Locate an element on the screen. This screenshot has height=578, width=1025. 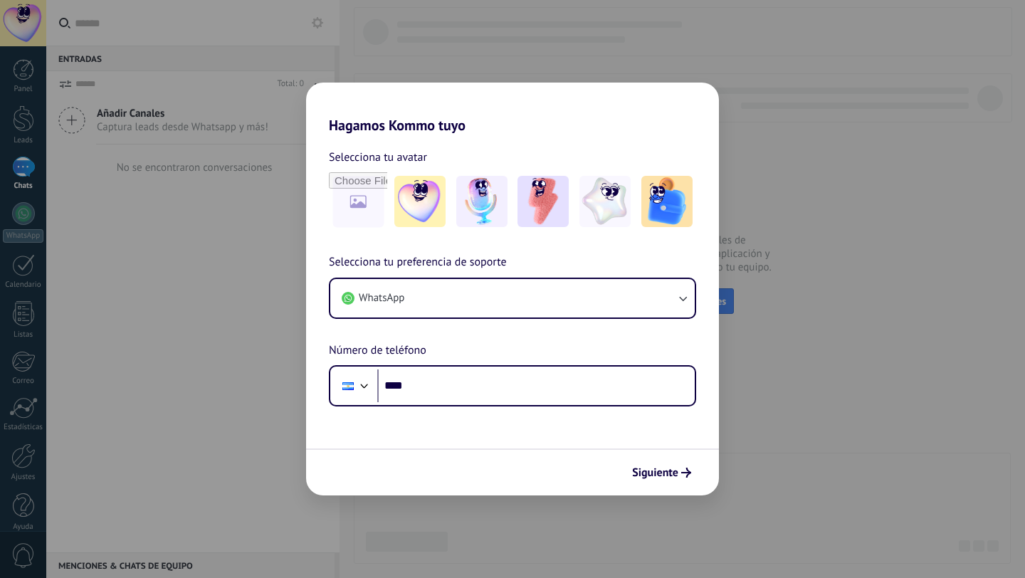
span: Número de teléfono is located at coordinates (377, 351).